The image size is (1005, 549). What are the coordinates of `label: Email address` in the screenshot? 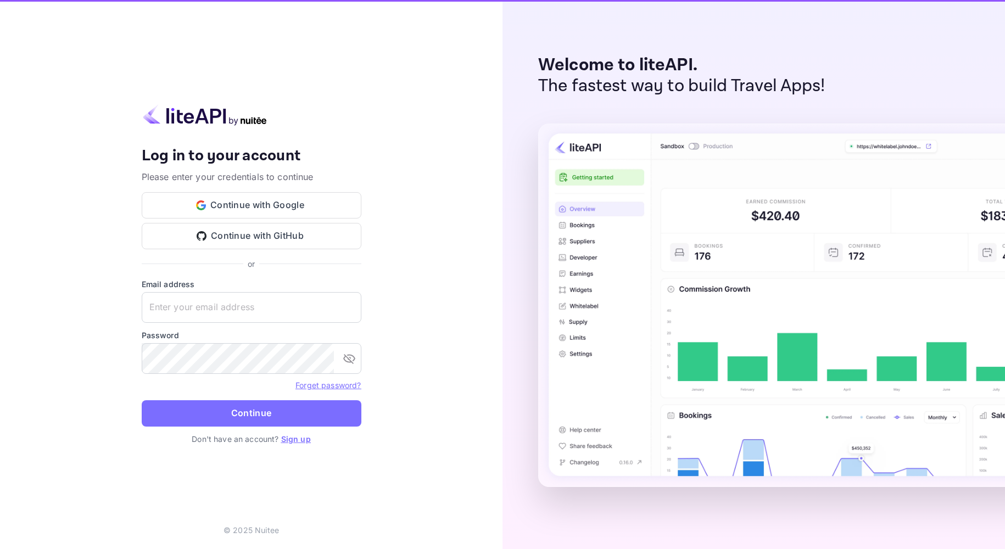 It's located at (251, 284).